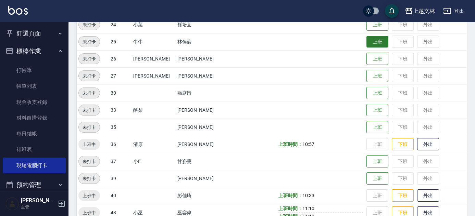 This screenshot has width=475, height=216. What do you see at coordinates (120, 76) in the screenshot?
I see `td: 27` at bounding box center [120, 76].